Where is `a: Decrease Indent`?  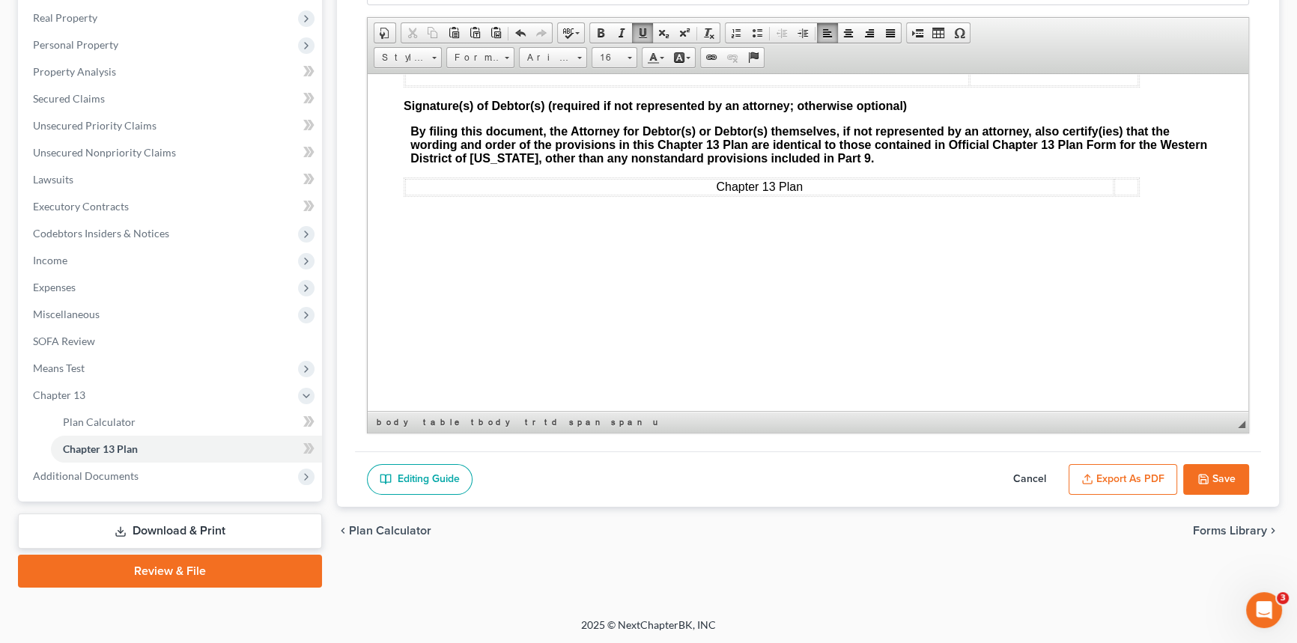
a: Decrease Indent is located at coordinates (782, 33).